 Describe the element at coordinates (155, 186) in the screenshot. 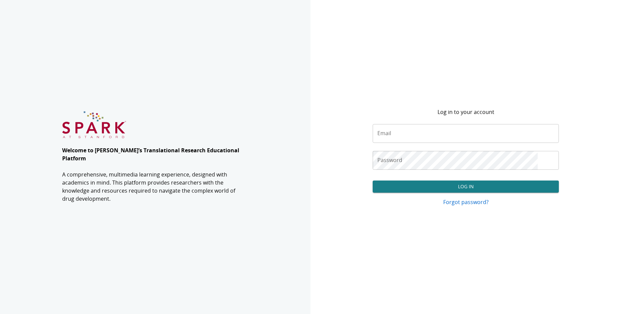

I see `p: A comprehensive, multimedia learning experience, designed with academics in mind. This platform p...` at that location.